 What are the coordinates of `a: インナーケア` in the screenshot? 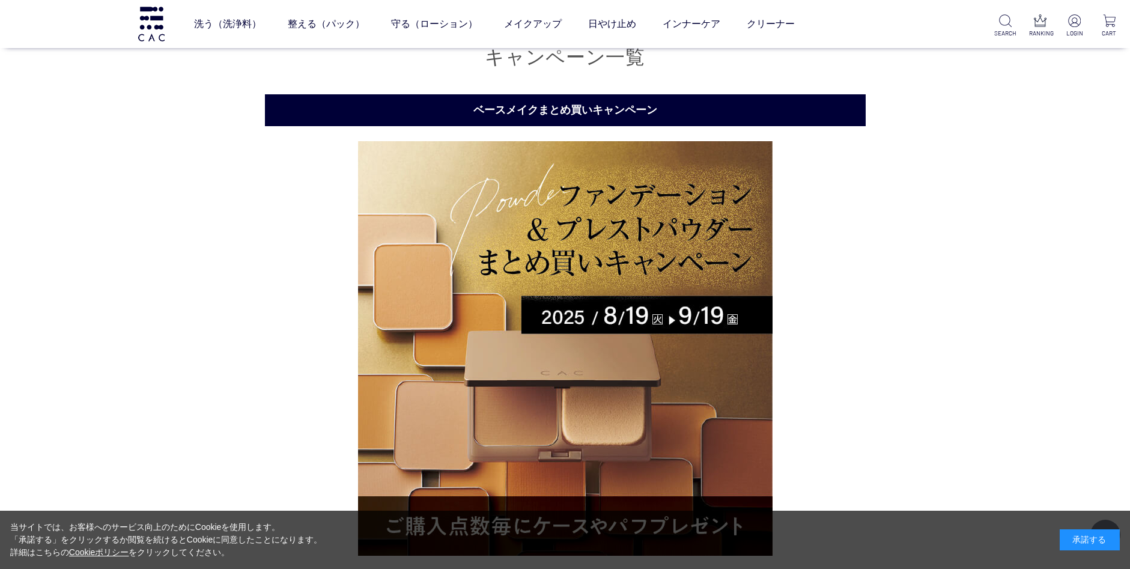 It's located at (692, 24).